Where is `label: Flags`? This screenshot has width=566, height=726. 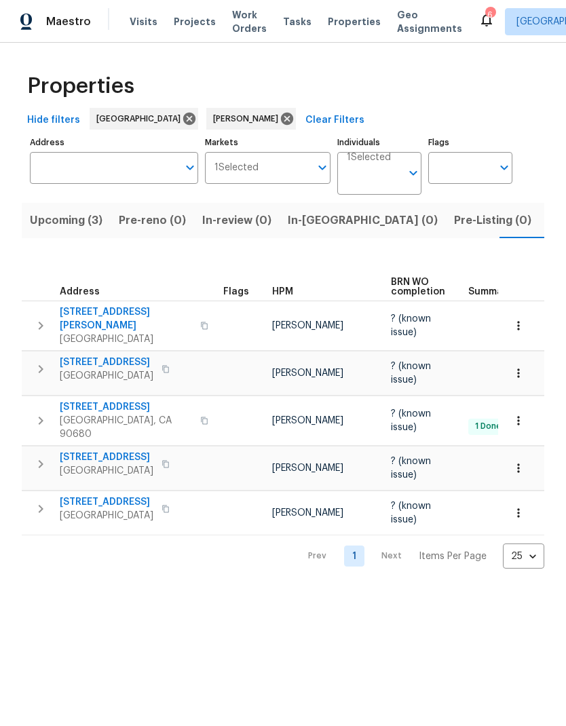
label: Flags is located at coordinates (470, 142).